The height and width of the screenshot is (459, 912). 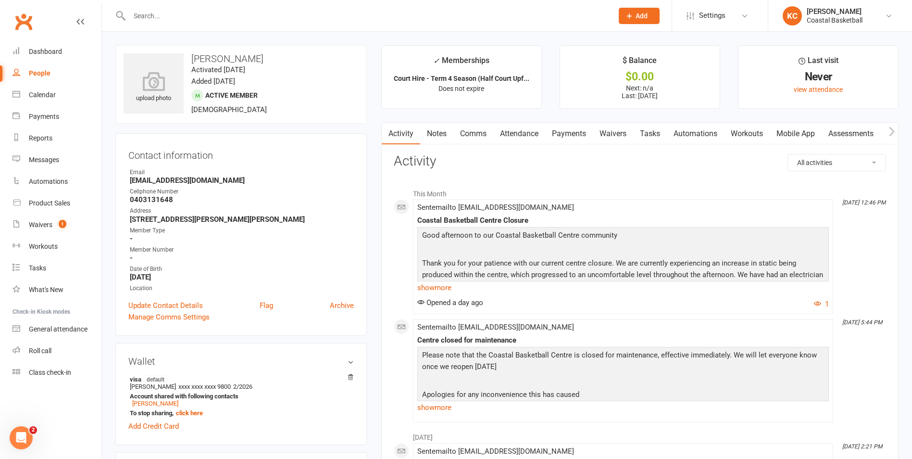 What do you see at coordinates (242, 172) in the screenshot?
I see `div: Email` at bounding box center [242, 172].